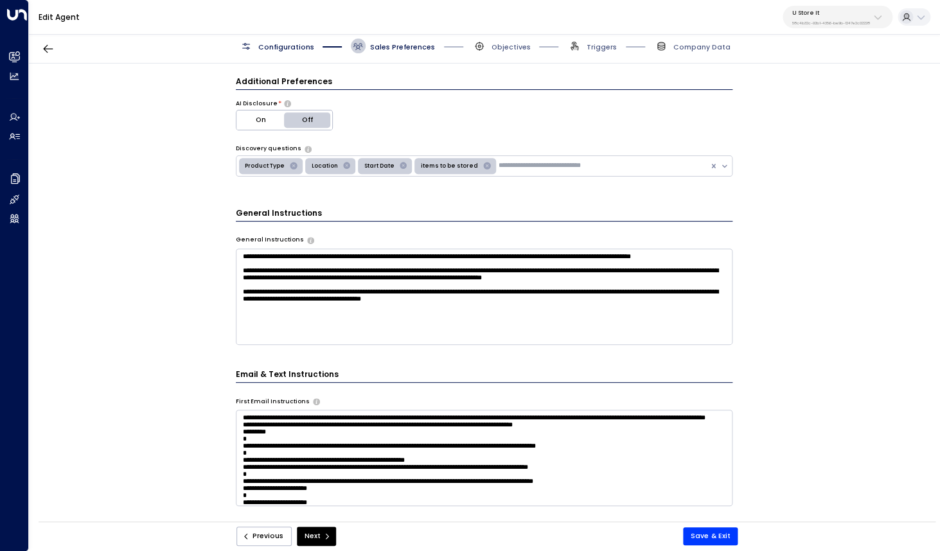 The height and width of the screenshot is (551, 940). I want to click on button: Choose whether the agent should proactively disclose its AI nature in communications or only reve..., so click(287, 103).